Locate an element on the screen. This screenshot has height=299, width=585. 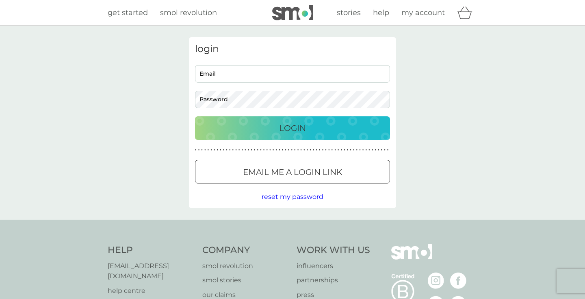
p: help centre is located at coordinates (151, 291).